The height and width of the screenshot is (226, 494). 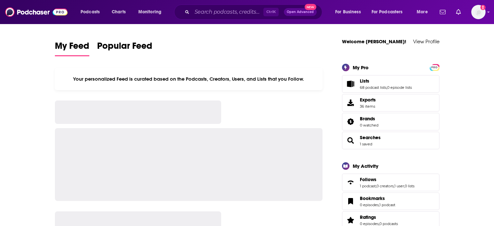 What do you see at coordinates (360, 67) in the screenshot?
I see `div: My Pro` at bounding box center [360, 67].